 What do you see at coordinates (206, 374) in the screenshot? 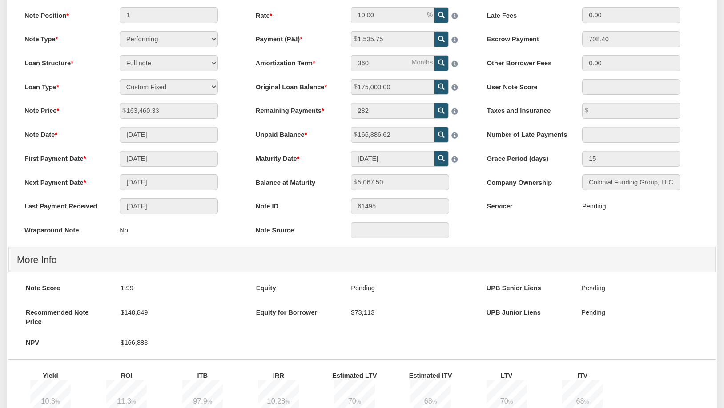
I see `label: ITB` at bounding box center [206, 374].